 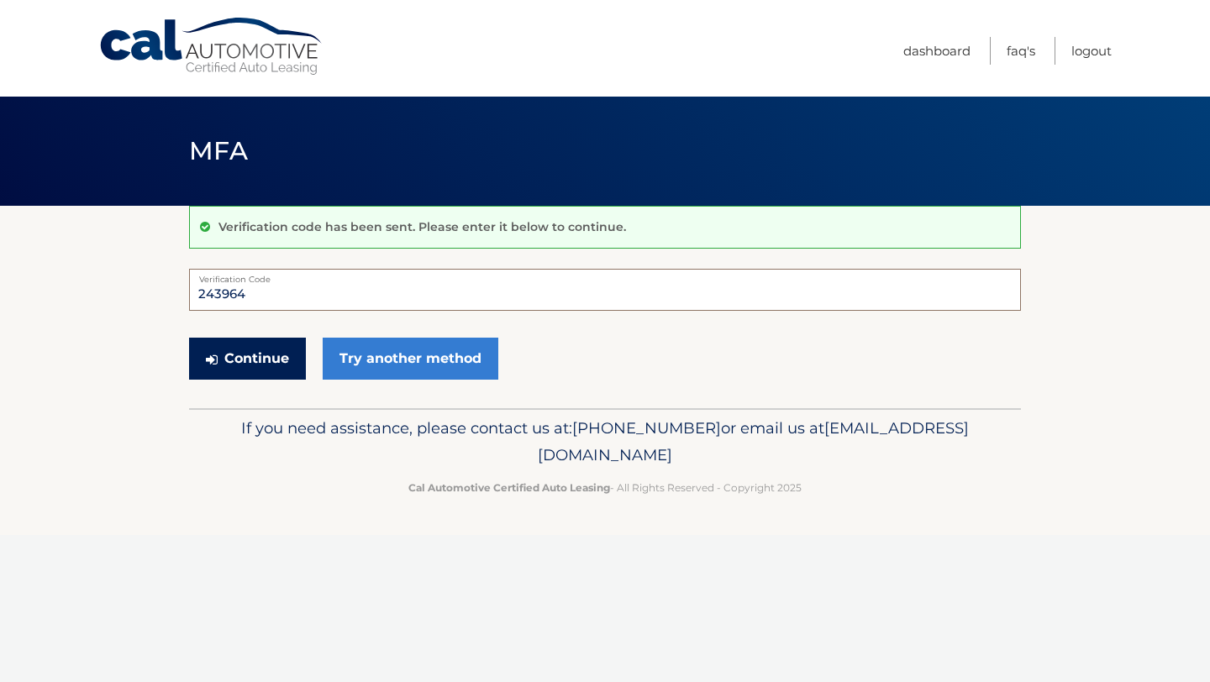 What do you see at coordinates (212, 46) in the screenshot?
I see `a: Cal Automotive` at bounding box center [212, 46].